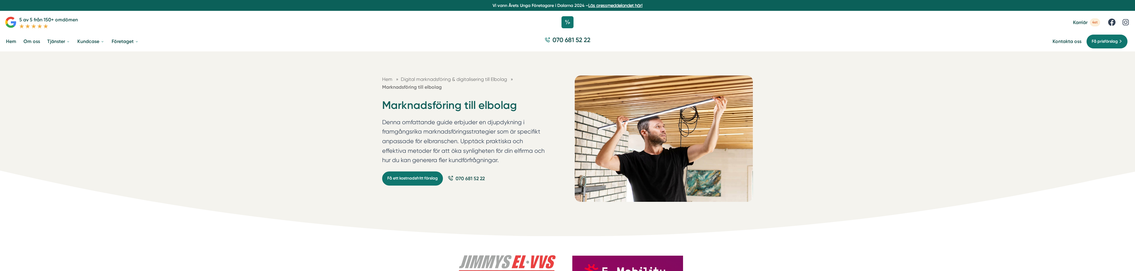  I want to click on a: Karriär 4st, so click(1086, 22).